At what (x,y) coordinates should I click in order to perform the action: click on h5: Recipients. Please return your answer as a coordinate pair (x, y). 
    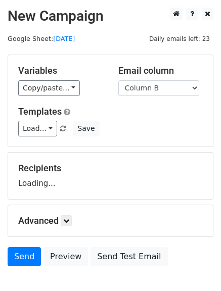
    Looking at the image, I should click on (110, 168).